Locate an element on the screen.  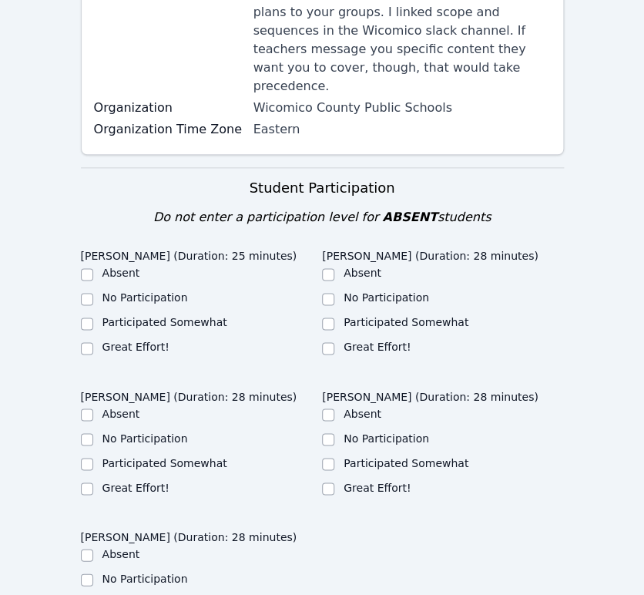
div: Do not enter a participation level for students is located at coordinates (322, 217).